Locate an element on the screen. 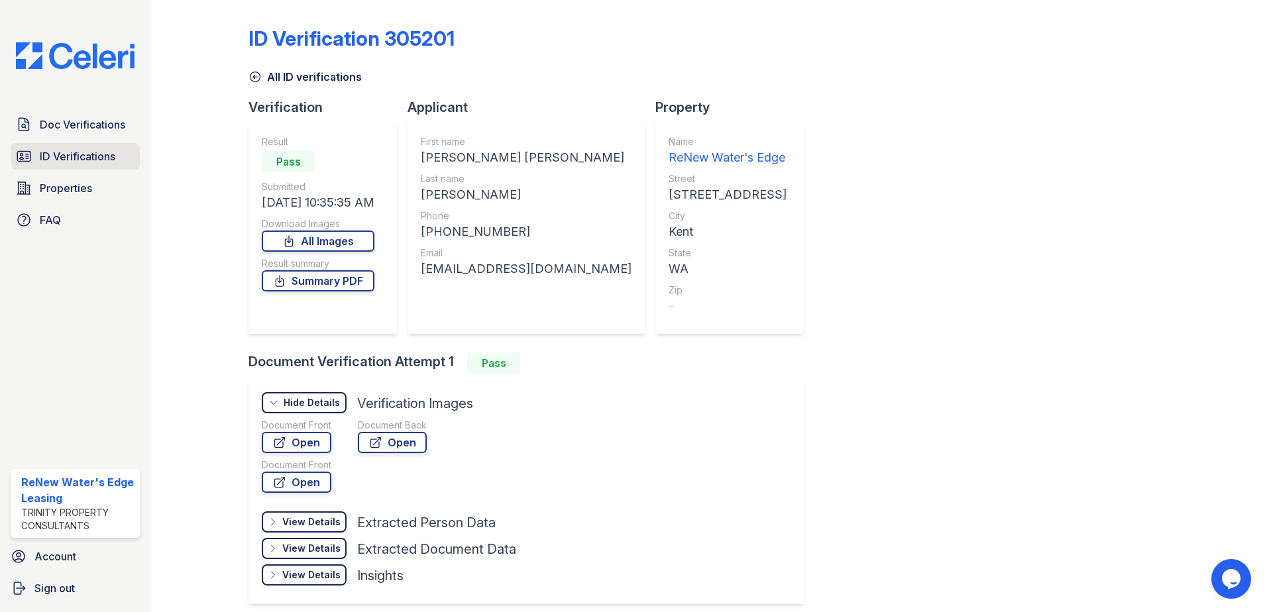  div: Document Verification Attempt 1 is located at coordinates (531, 363).